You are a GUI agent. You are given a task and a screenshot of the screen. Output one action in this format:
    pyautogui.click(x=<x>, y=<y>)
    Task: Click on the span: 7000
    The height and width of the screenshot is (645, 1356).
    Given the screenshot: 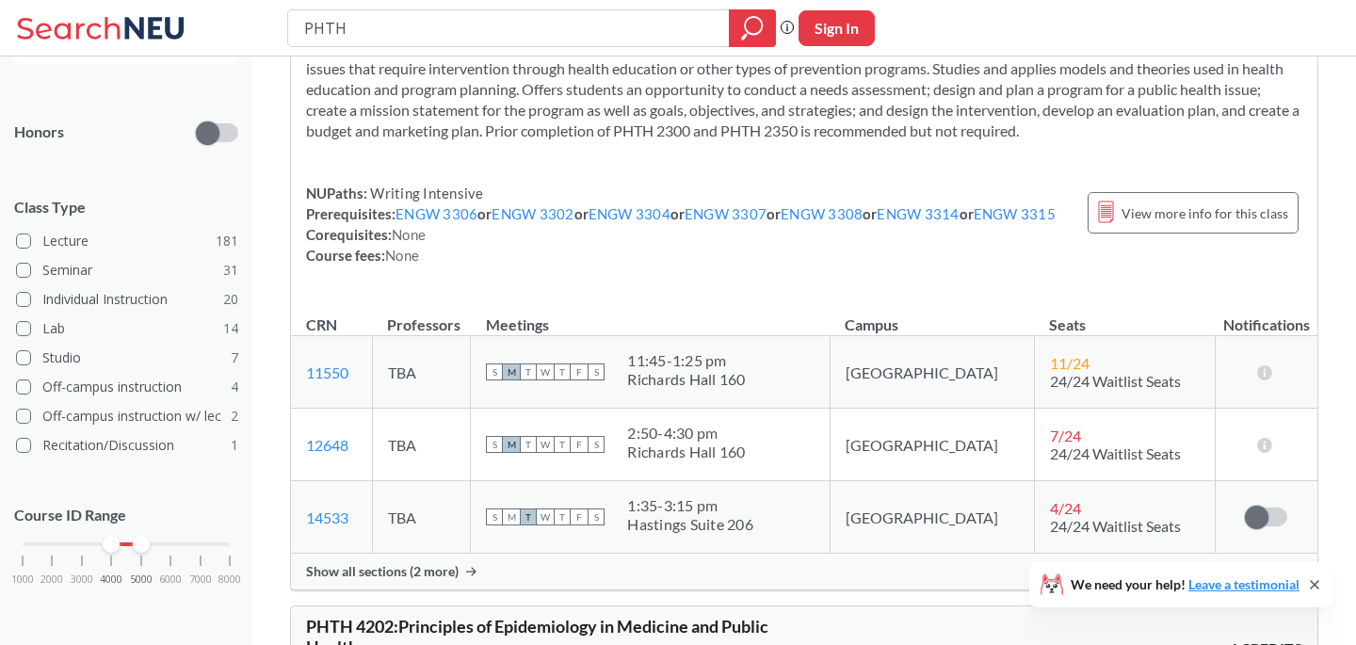 What is the action you would take?
    pyautogui.click(x=201, y=579)
    